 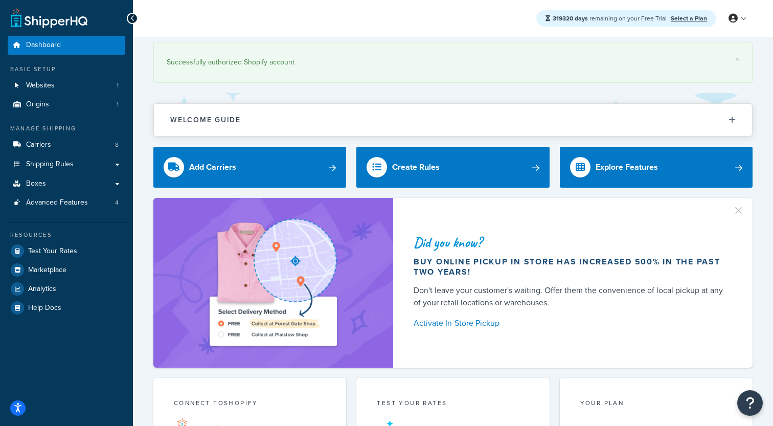 I want to click on div: Successfully authorized Shopify account, so click(x=453, y=62).